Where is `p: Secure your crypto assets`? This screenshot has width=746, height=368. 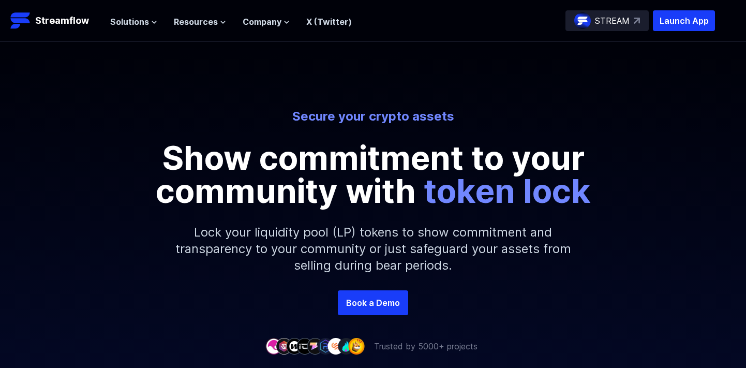 p: Secure your crypto assets is located at coordinates (373, 116).